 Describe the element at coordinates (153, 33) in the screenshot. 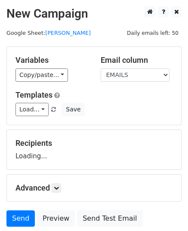

I see `a: Daily emails left: 50` at that location.